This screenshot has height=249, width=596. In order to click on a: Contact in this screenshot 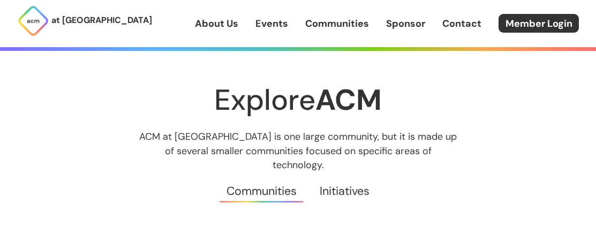, I will do `click(461, 24)`.